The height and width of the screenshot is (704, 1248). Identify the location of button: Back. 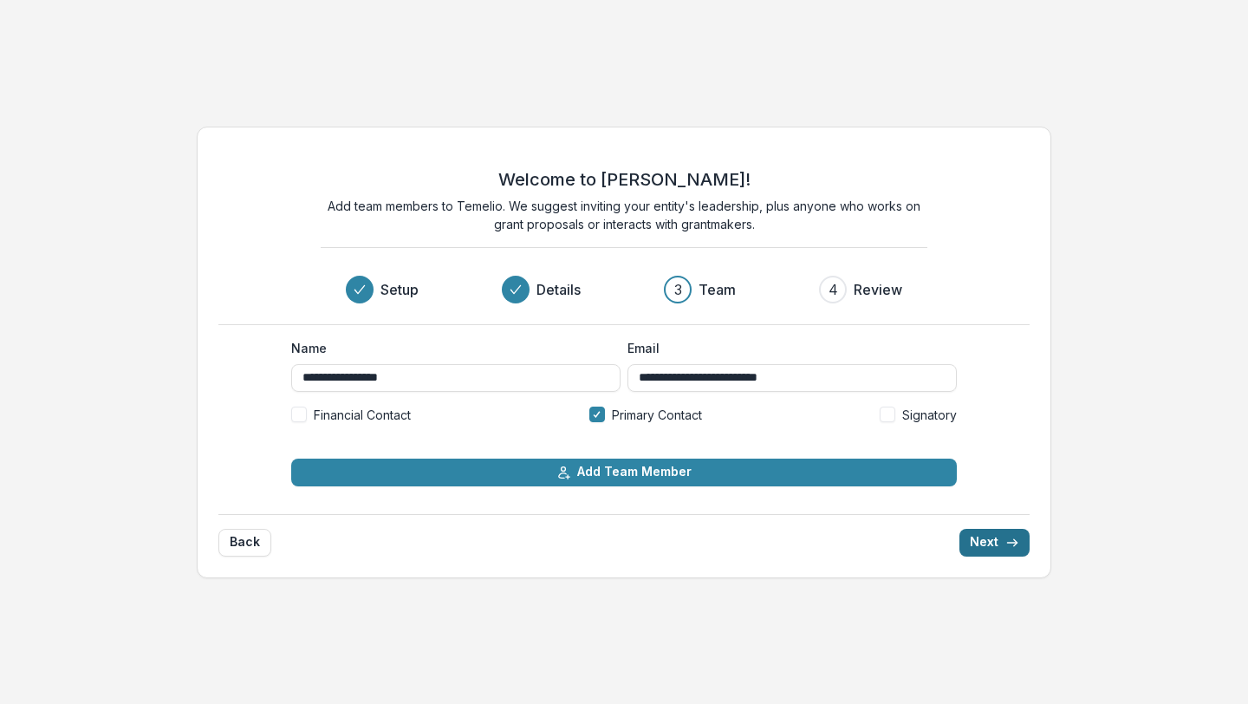
(244, 542).